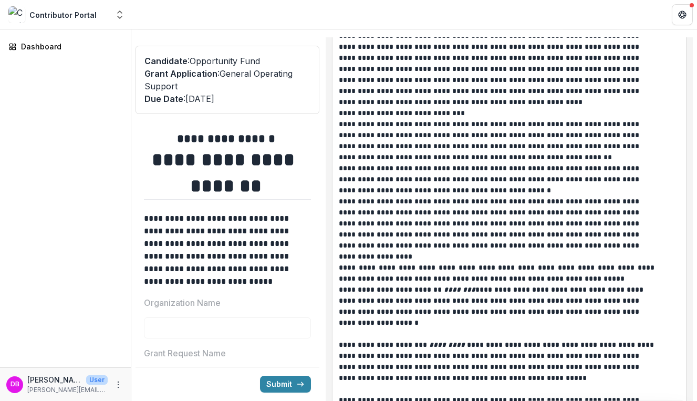 This screenshot has width=697, height=401. What do you see at coordinates (285, 384) in the screenshot?
I see `button: Submit` at bounding box center [285, 384].